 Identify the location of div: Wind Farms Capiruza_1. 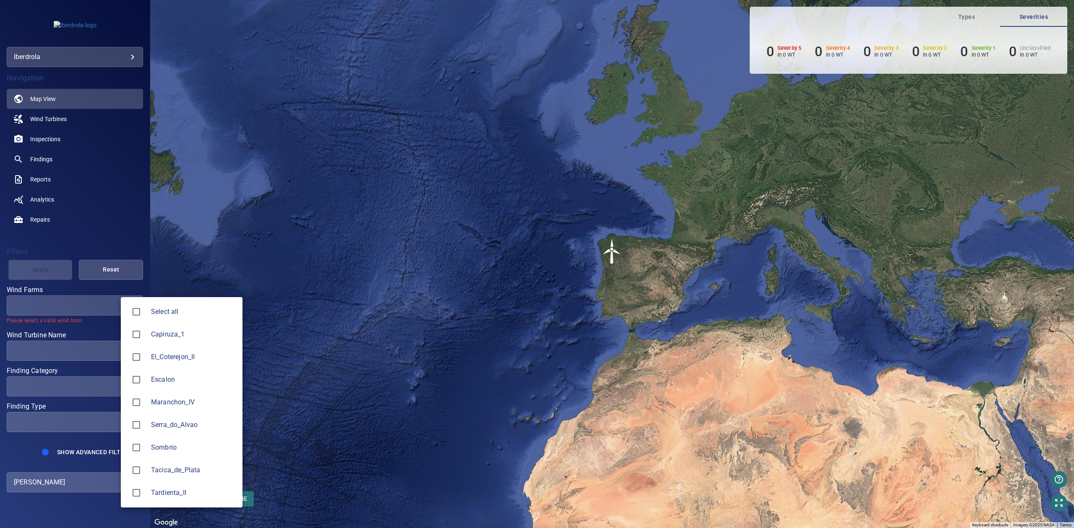
(193, 335).